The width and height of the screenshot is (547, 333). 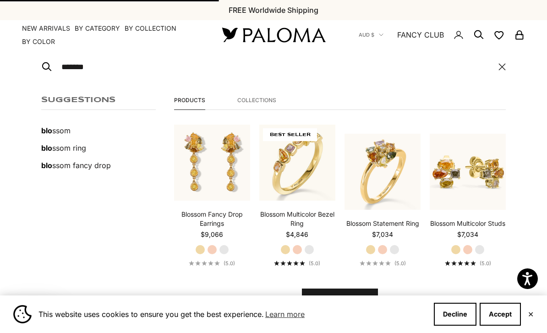 I want to click on summary: By Collection, so click(x=150, y=28).